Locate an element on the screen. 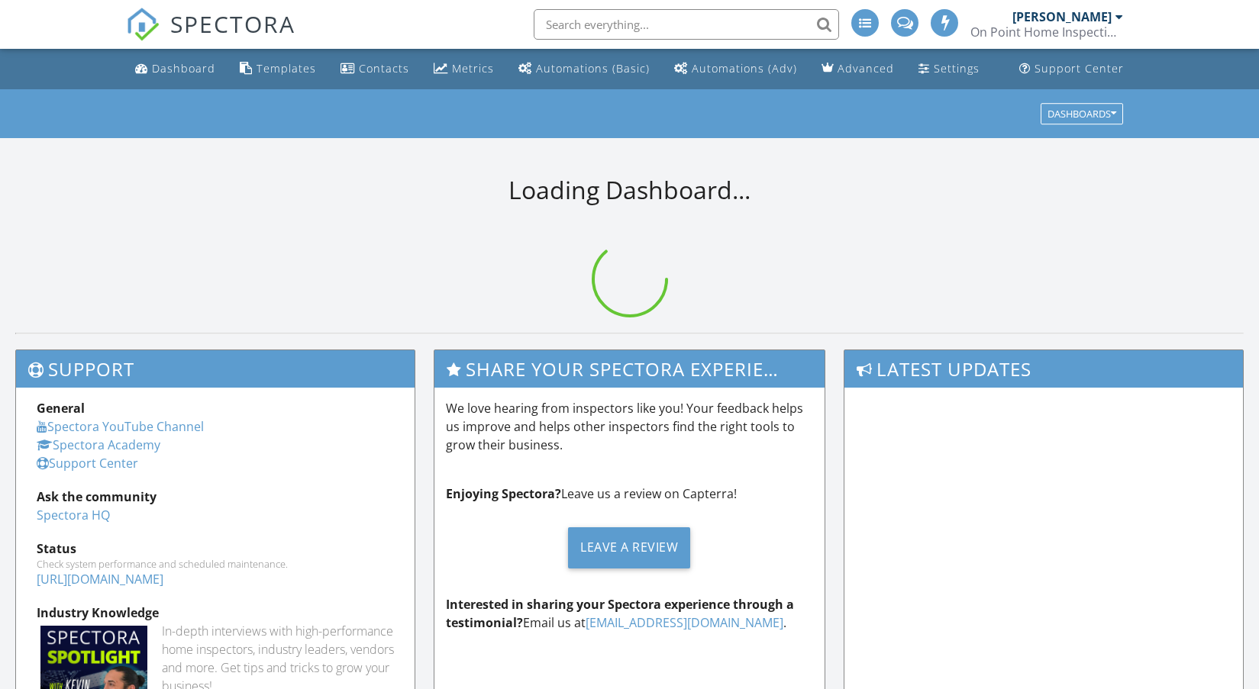 The image size is (1259, 689). strong: Enjoying Spectora? is located at coordinates (503, 494).